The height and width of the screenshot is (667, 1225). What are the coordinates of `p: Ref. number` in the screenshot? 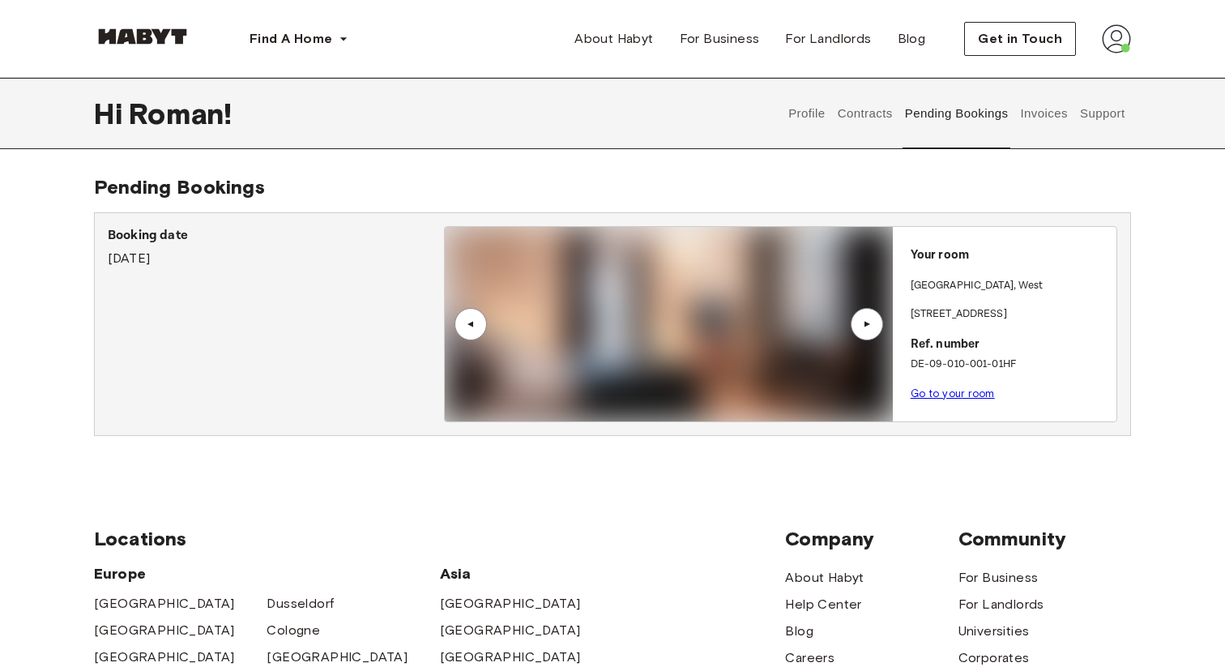 It's located at (1010, 344).